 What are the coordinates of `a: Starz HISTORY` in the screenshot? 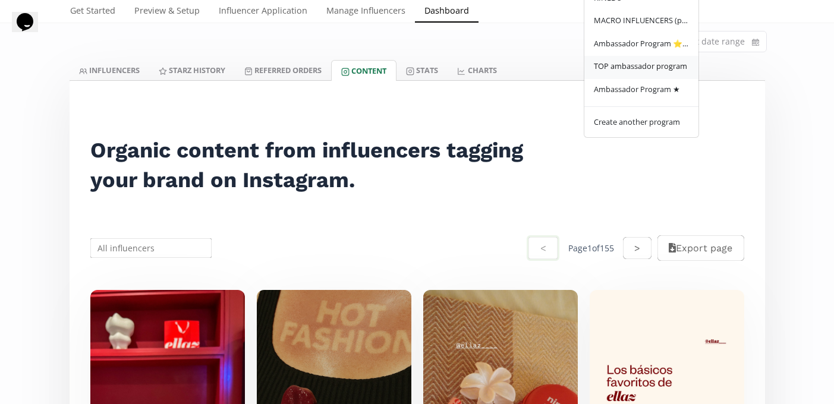 It's located at (192, 70).